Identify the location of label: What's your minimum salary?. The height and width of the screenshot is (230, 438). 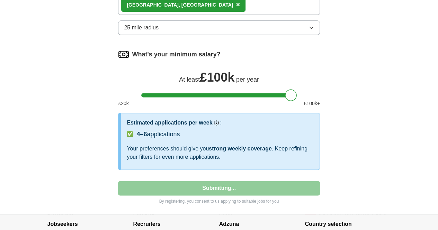
(176, 54).